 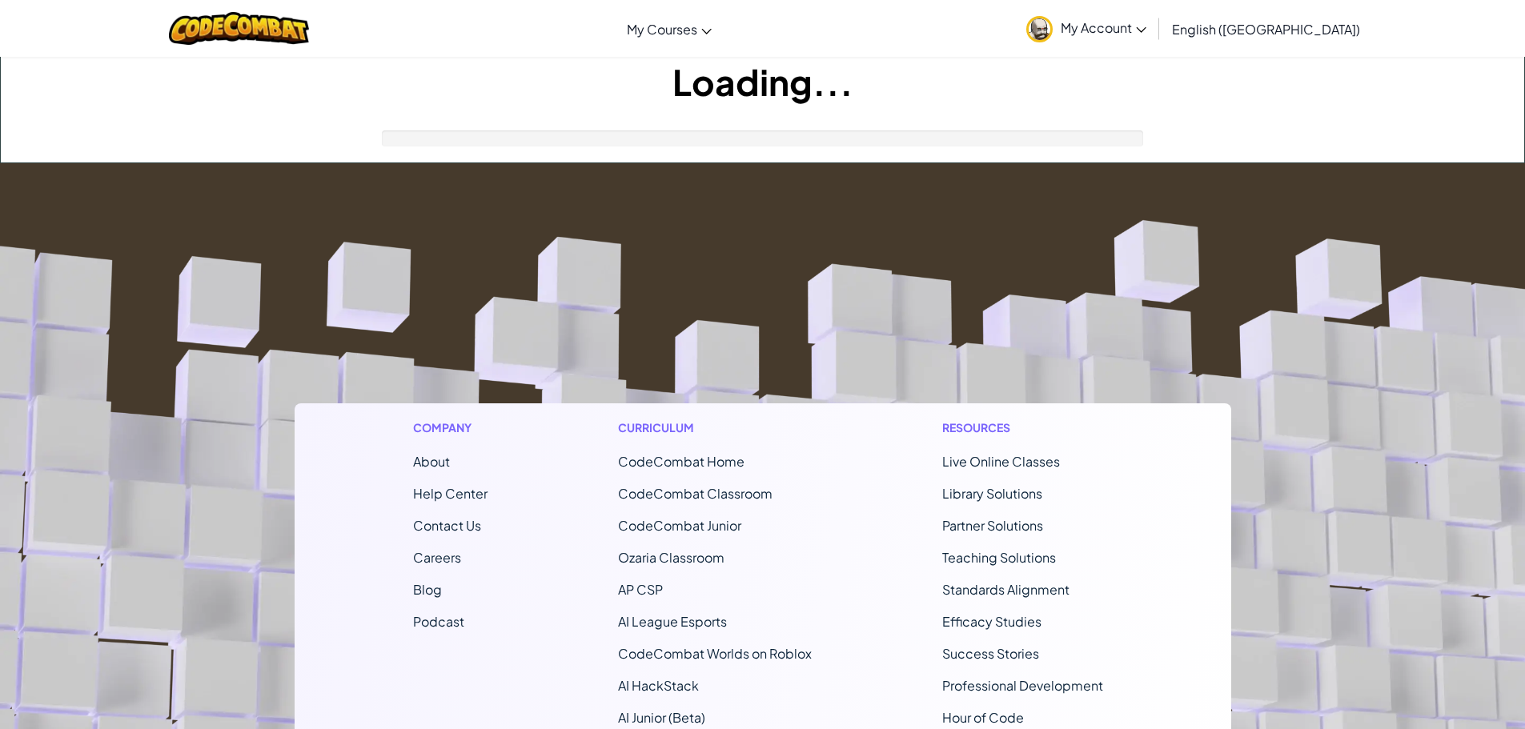 I want to click on a: AI League Esports, so click(x=672, y=621).